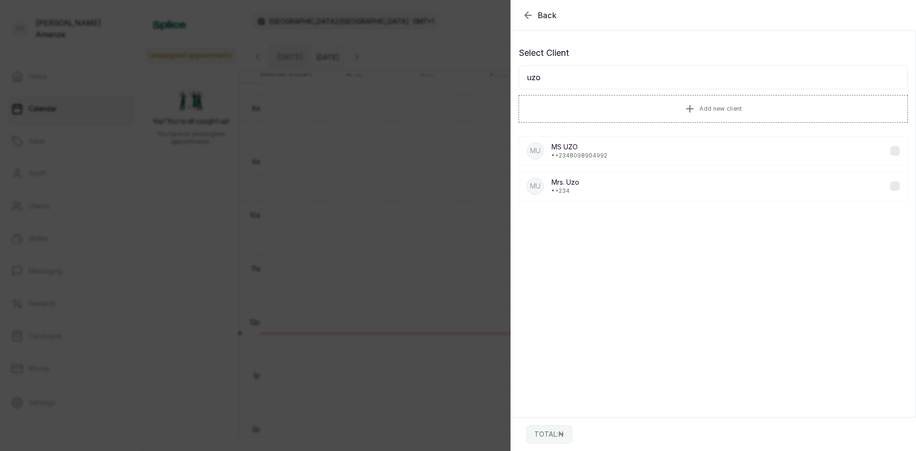 The width and height of the screenshot is (916, 451). I want to click on p: Mrs. Uzo, so click(565, 182).